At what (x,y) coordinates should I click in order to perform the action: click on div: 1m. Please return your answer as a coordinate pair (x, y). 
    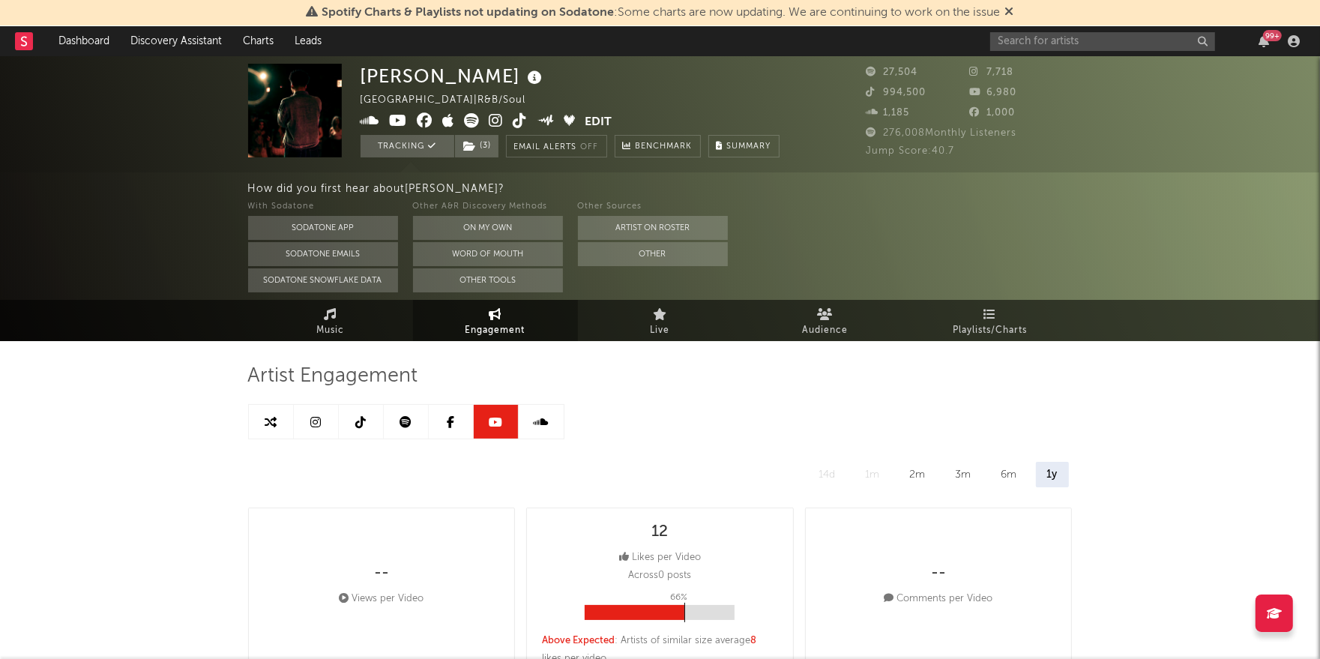
    Looking at the image, I should click on (873, 475).